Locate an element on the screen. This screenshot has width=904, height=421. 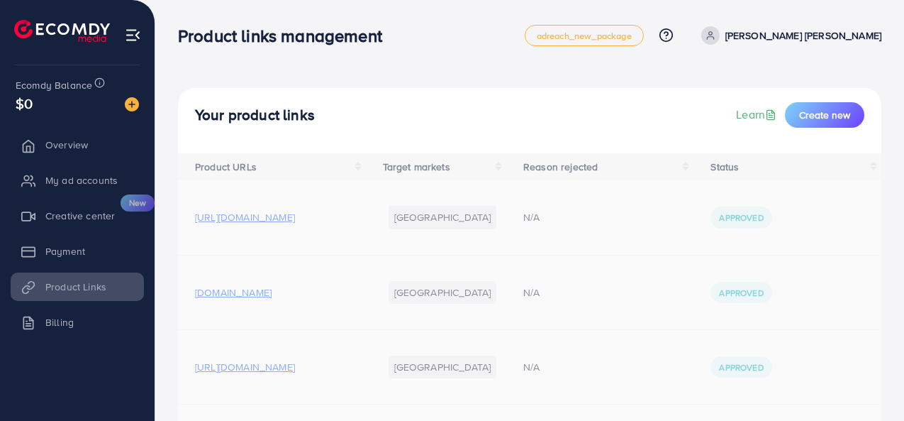
img: image is located at coordinates (132, 104).